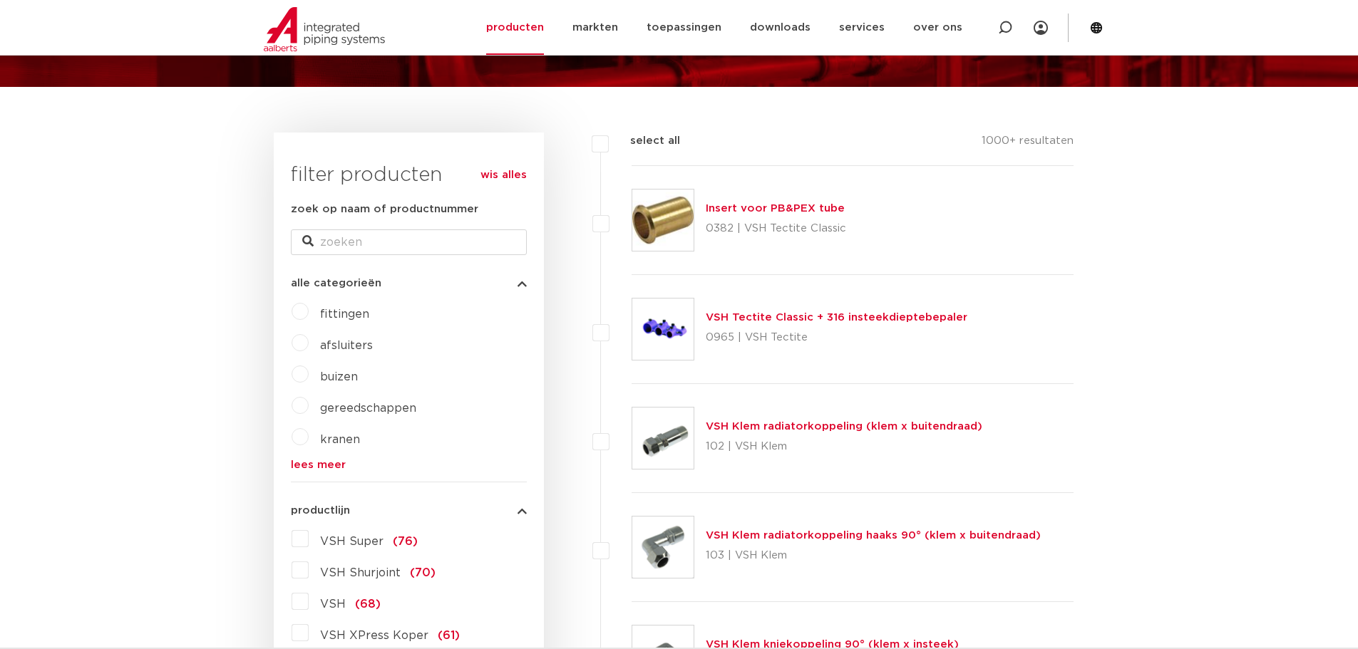  What do you see at coordinates (351, 542) in the screenshot?
I see `span: VSH Super` at bounding box center [351, 542].